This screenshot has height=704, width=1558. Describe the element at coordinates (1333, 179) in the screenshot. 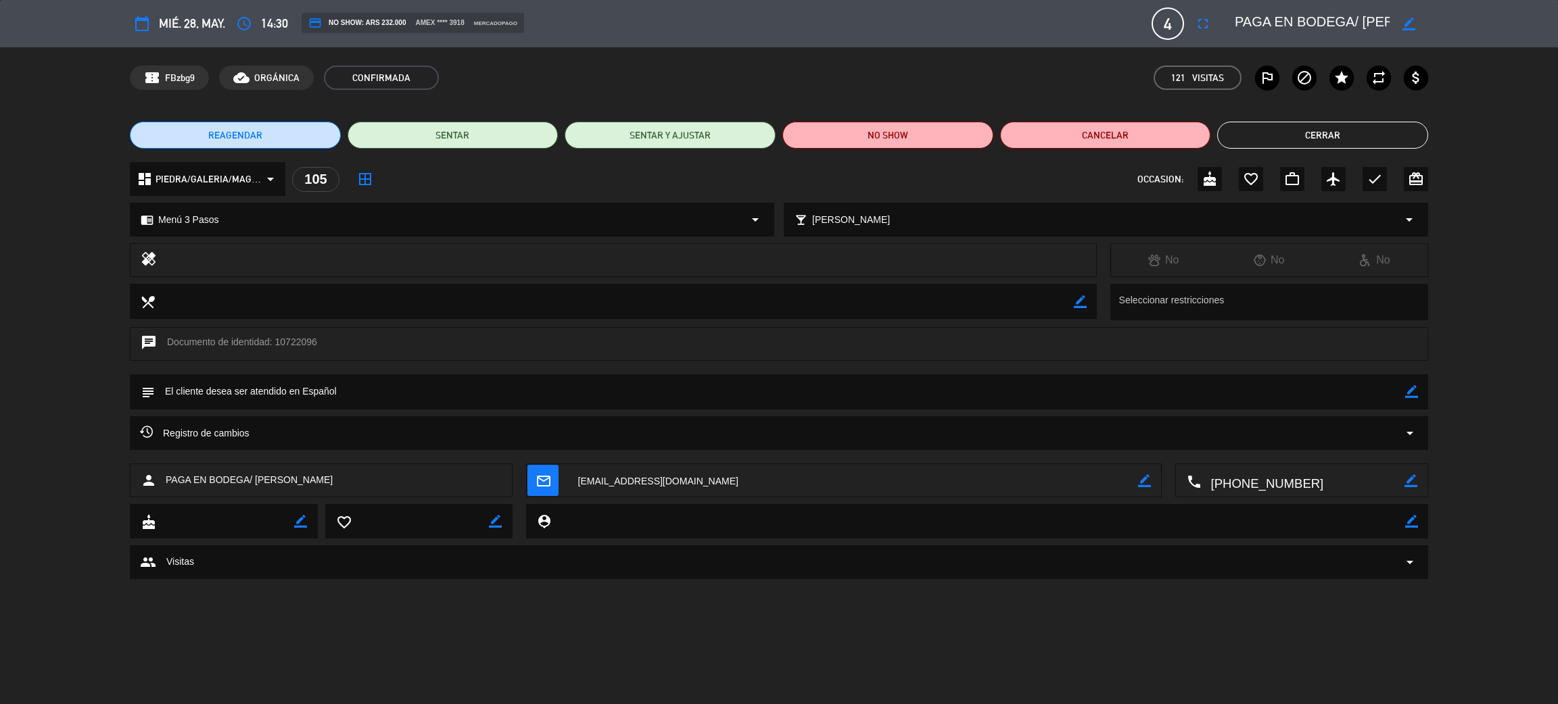

I see `i: airplanemode_active` at that location.